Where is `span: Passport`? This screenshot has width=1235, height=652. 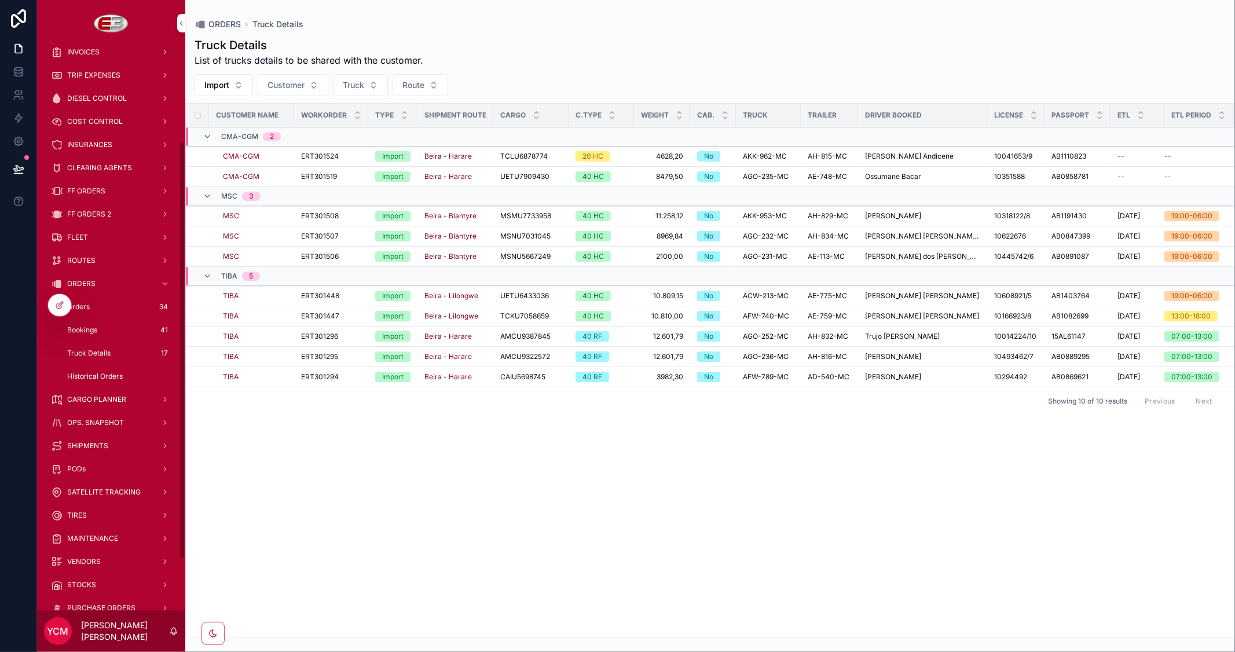 span: Passport is located at coordinates (1070, 115).